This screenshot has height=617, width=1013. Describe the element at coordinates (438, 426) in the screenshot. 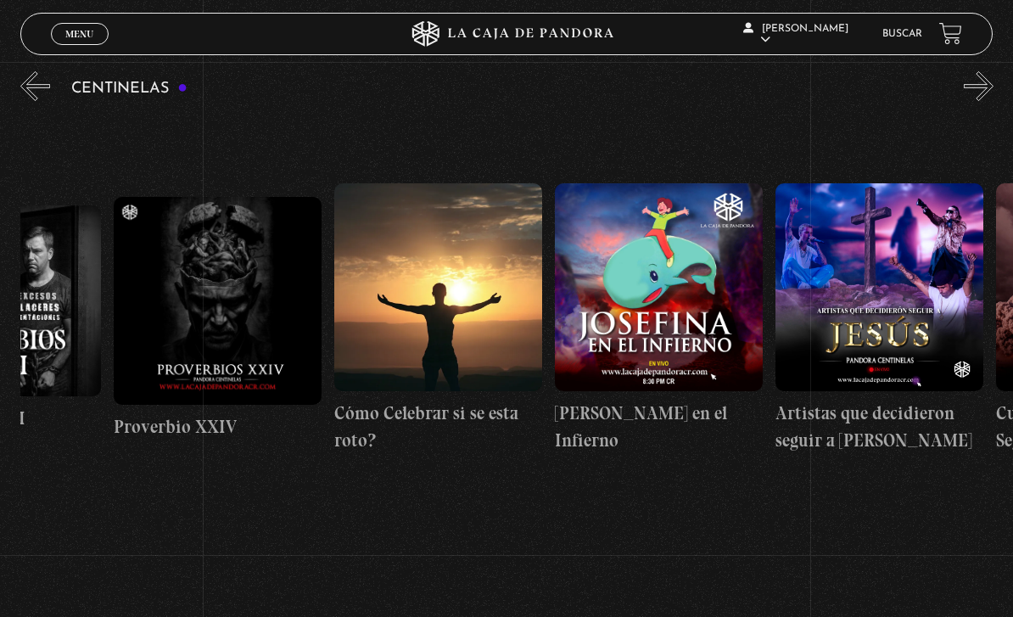

I see `h4: Cómo Celebrar si se esta roto?` at that location.